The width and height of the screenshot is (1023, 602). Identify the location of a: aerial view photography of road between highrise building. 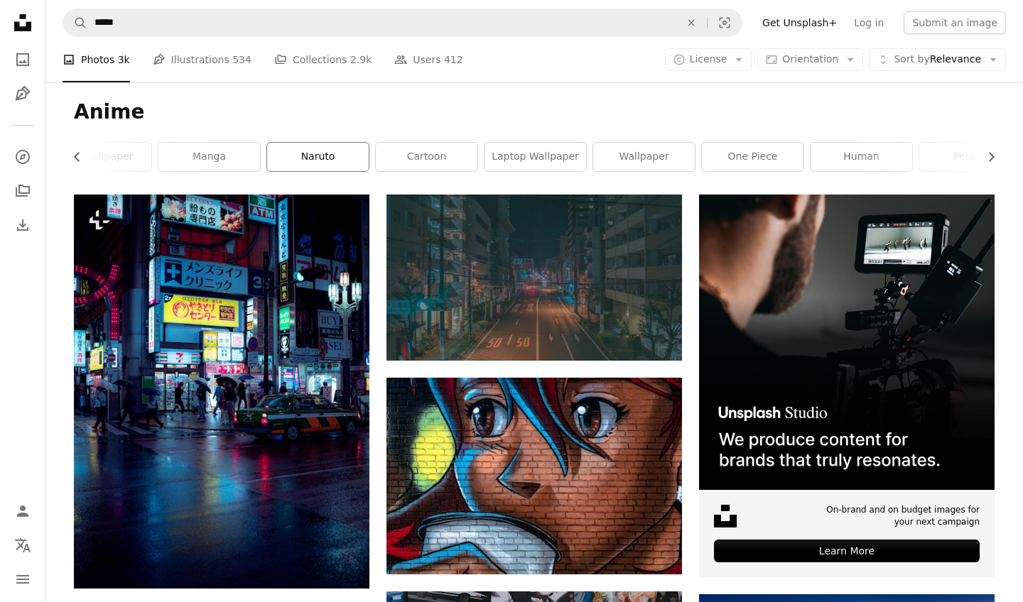
(534, 277).